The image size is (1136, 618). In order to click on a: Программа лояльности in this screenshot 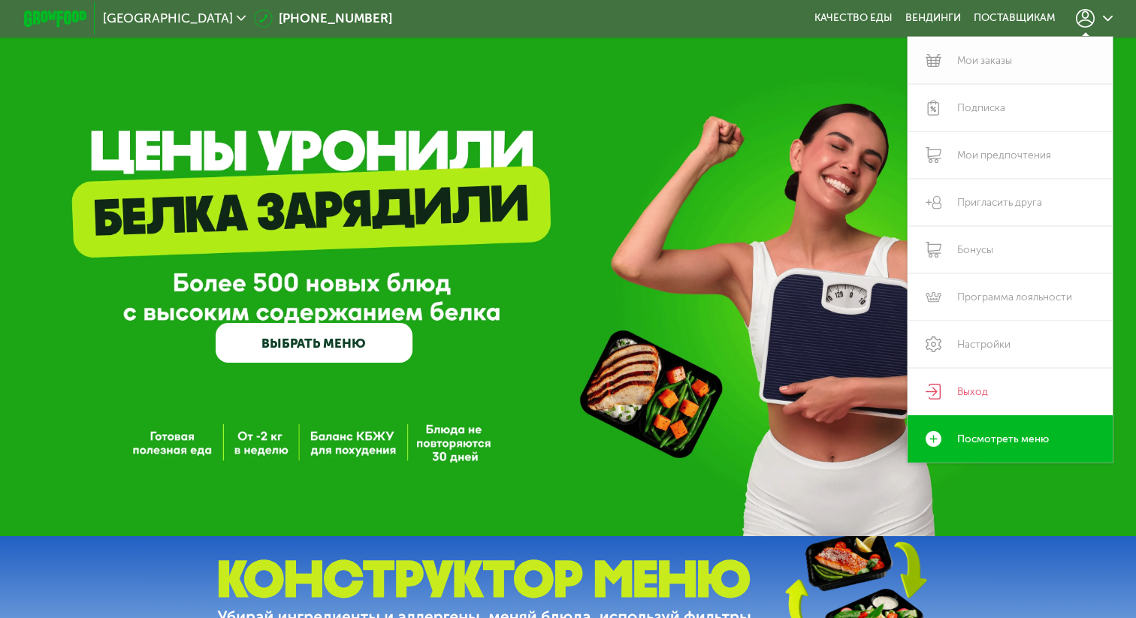, I will do `click(1010, 297)`.